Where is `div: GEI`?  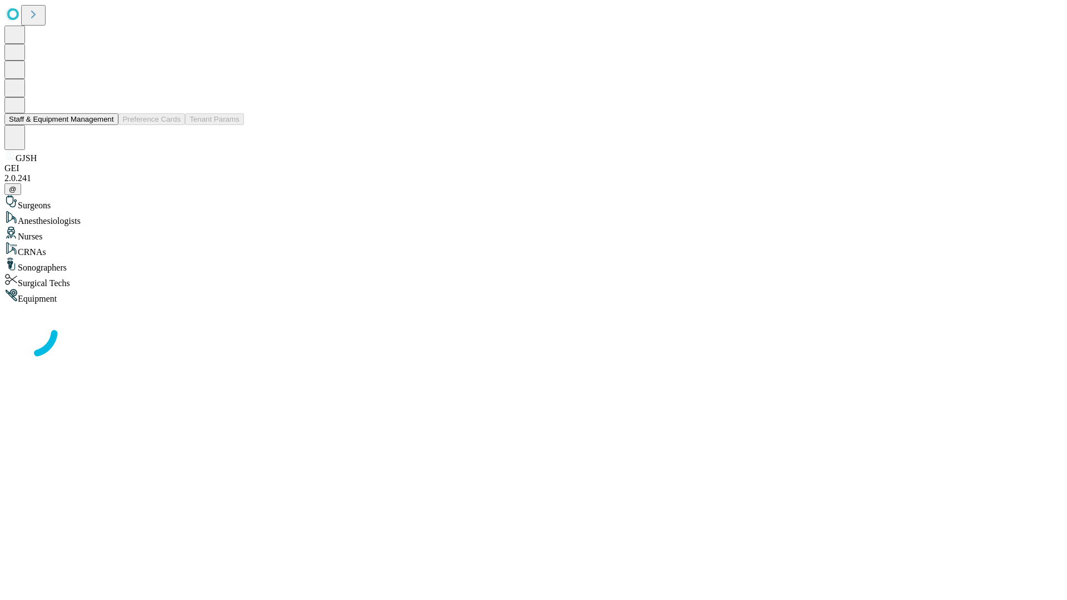 div: GEI is located at coordinates (533, 168).